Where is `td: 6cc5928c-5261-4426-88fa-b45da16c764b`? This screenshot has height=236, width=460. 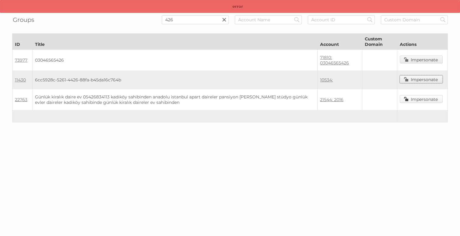
td: 6cc5928c-5261-4426-88fa-b45da16c764b is located at coordinates (175, 80).